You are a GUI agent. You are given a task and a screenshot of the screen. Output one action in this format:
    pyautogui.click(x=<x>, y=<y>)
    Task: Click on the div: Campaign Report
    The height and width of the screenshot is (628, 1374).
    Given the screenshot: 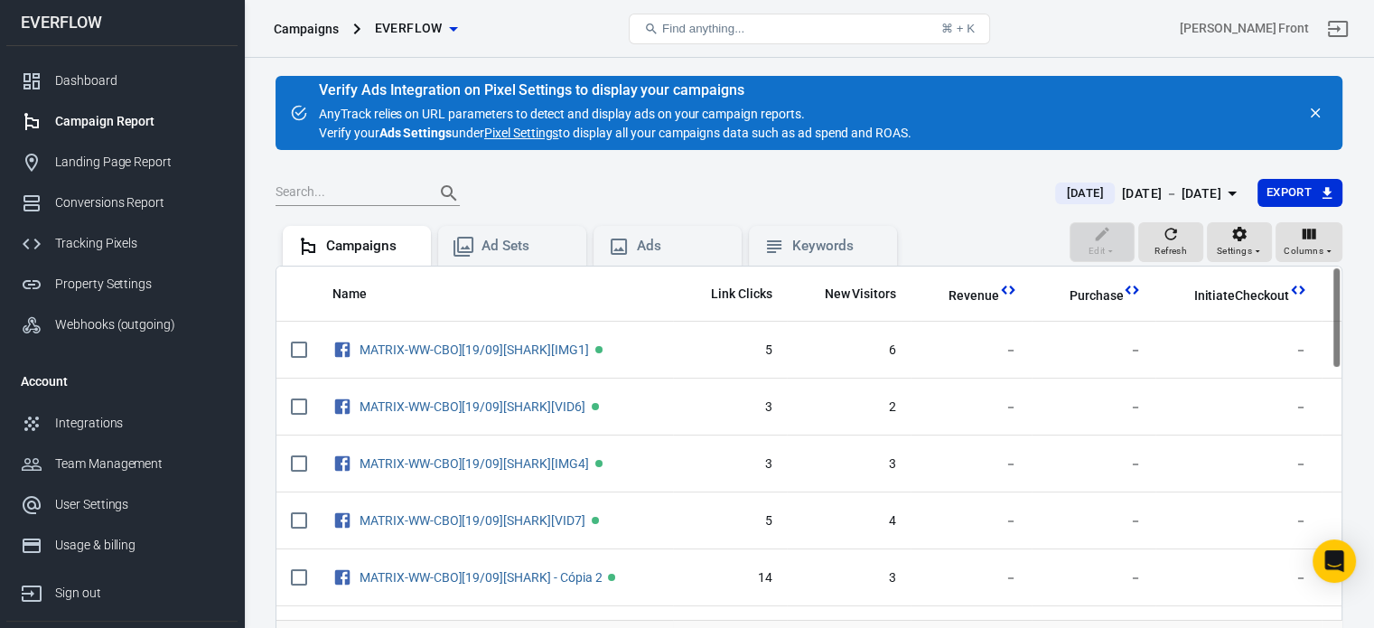 What is the action you would take?
    pyautogui.click(x=139, y=121)
    